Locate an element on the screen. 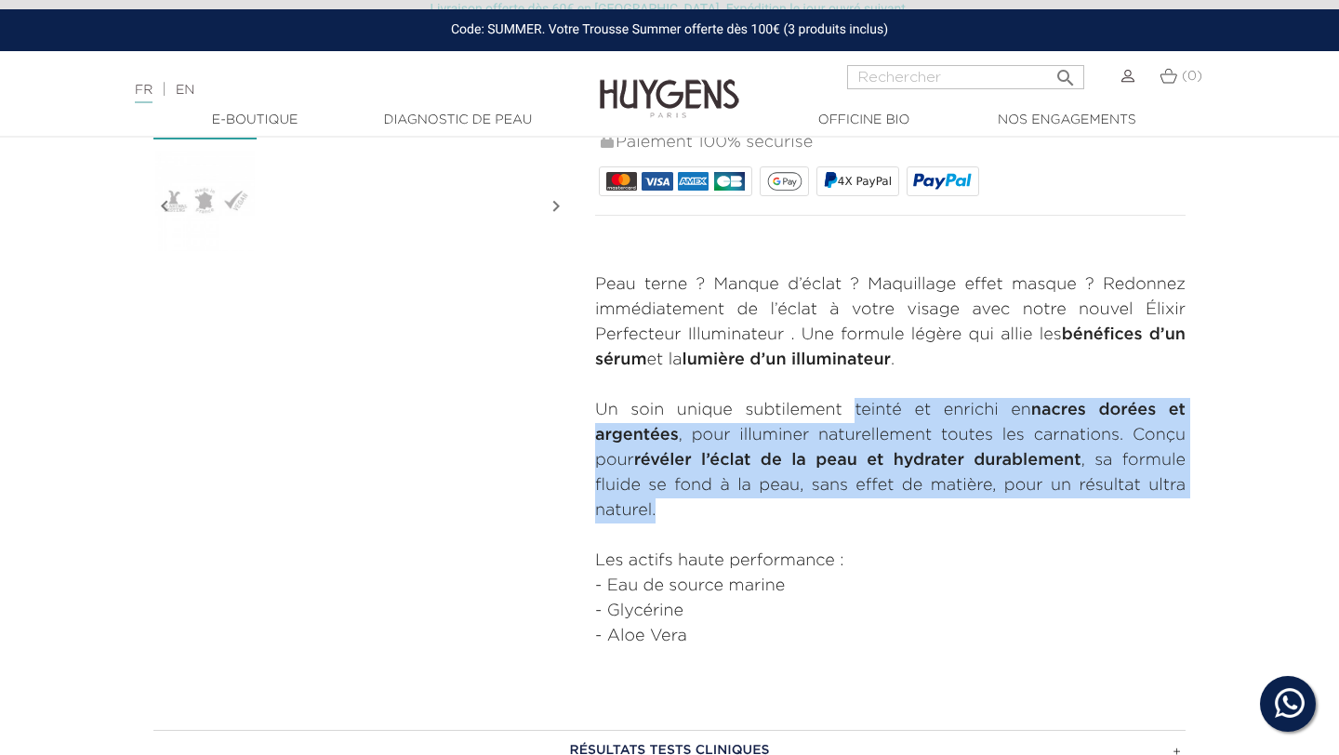  a: Diagnostic de peau is located at coordinates (458, 120).